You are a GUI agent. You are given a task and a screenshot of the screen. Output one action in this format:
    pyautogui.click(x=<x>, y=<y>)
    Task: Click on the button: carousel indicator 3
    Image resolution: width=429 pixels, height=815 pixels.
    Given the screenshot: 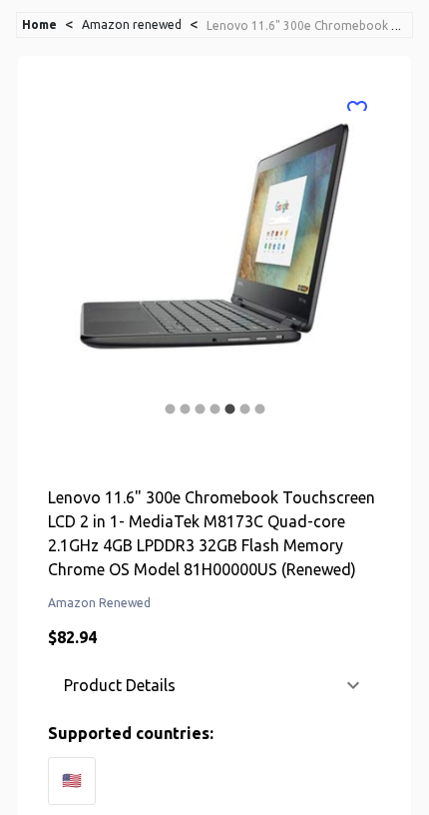 What is the action you would take?
    pyautogui.click(x=200, y=408)
    